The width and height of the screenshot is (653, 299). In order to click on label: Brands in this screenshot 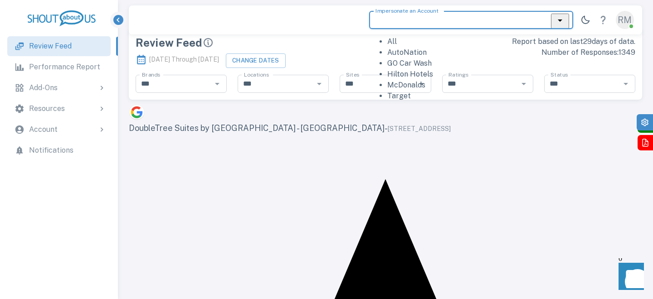, I will do `click(151, 74)`.